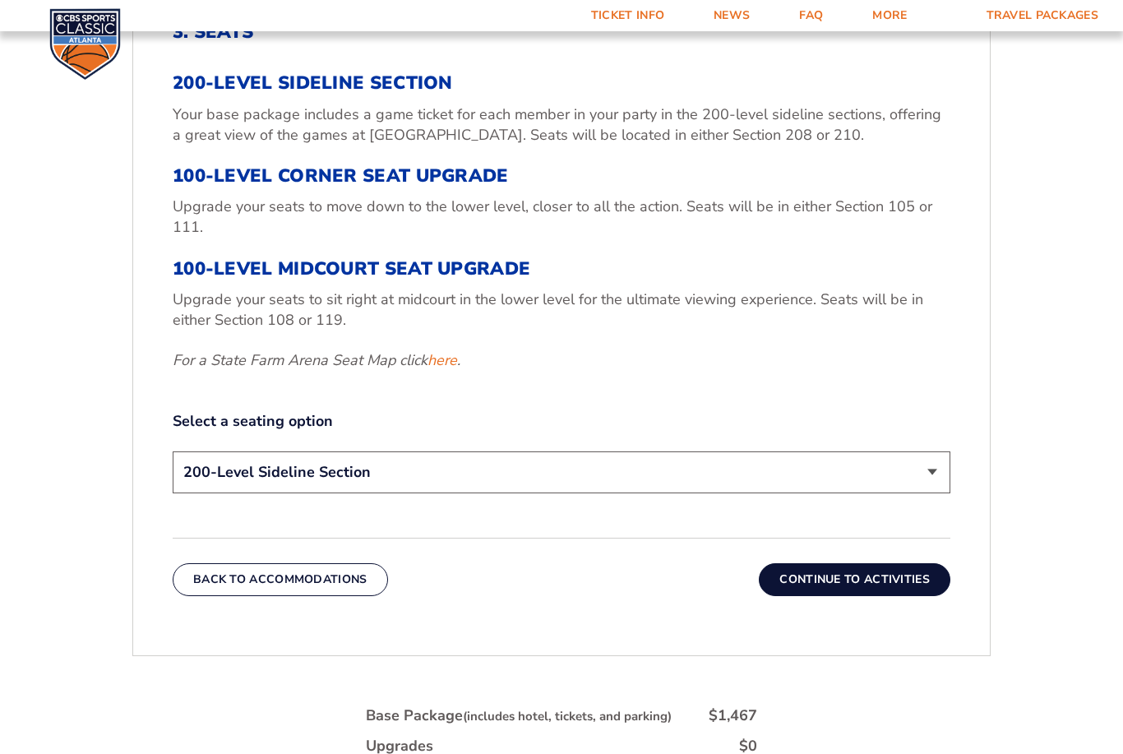 The width and height of the screenshot is (1123, 754). Describe the element at coordinates (561, 83) in the screenshot. I see `h3: 200-Level Sideline Section` at that location.